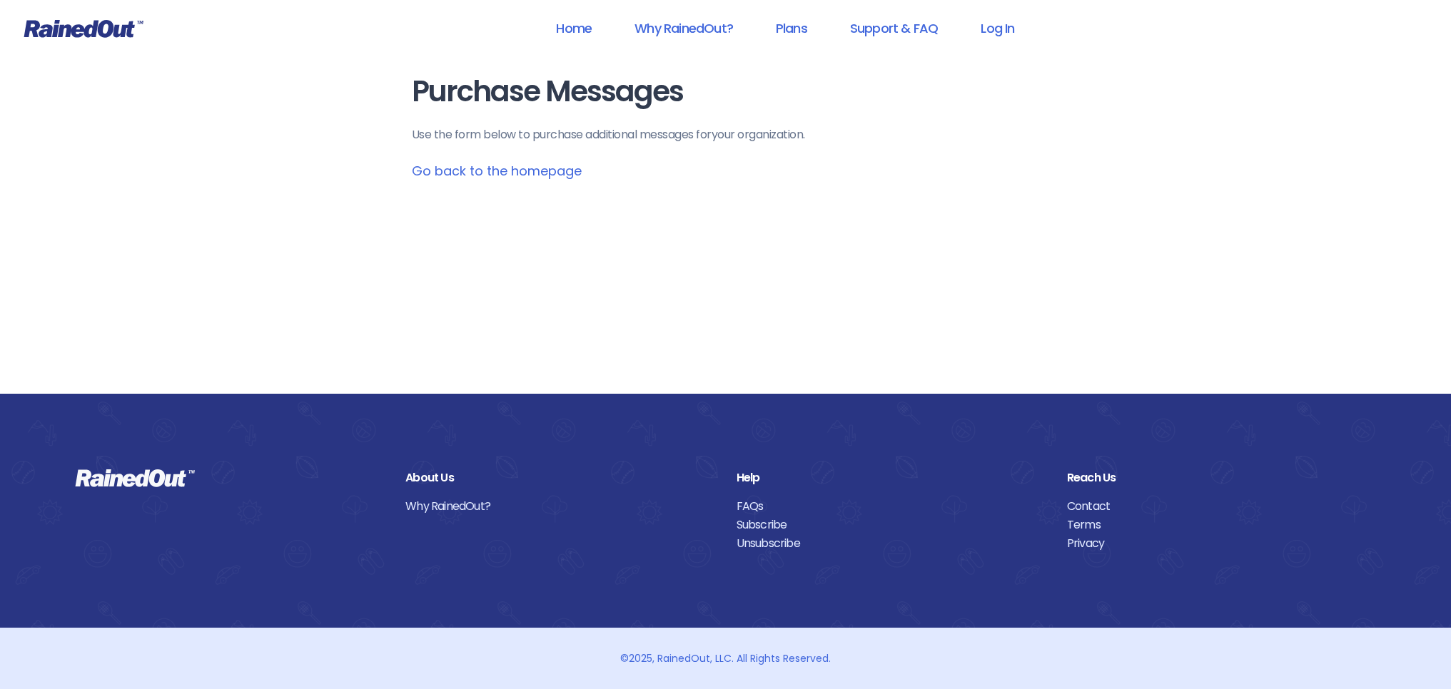 Image resolution: width=1451 pixels, height=689 pixels. Describe the element at coordinates (891, 478) in the screenshot. I see `div: Help` at that location.